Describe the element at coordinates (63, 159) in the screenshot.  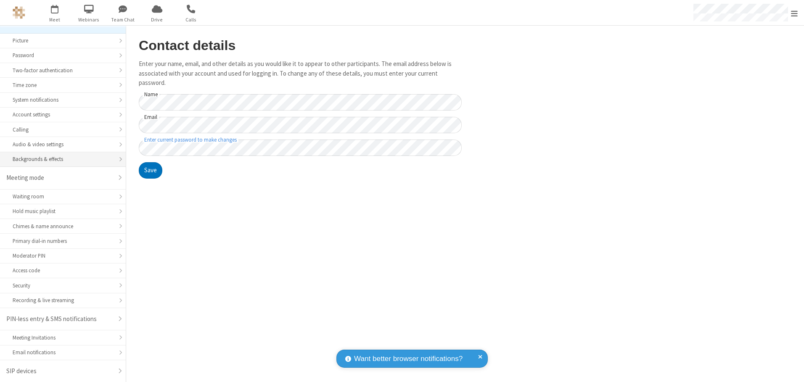
I see `div: Backgrounds & effects` at that location.